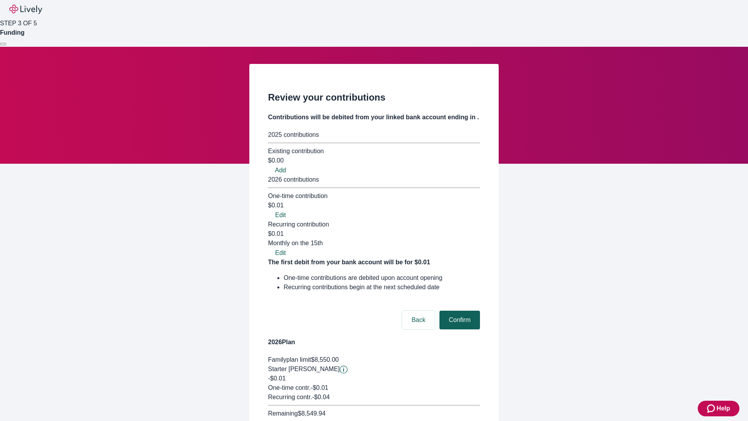  Describe the element at coordinates (344, 369) in the screenshot. I see `button: Lively will contribute $0.01 to establish your account` at that location.